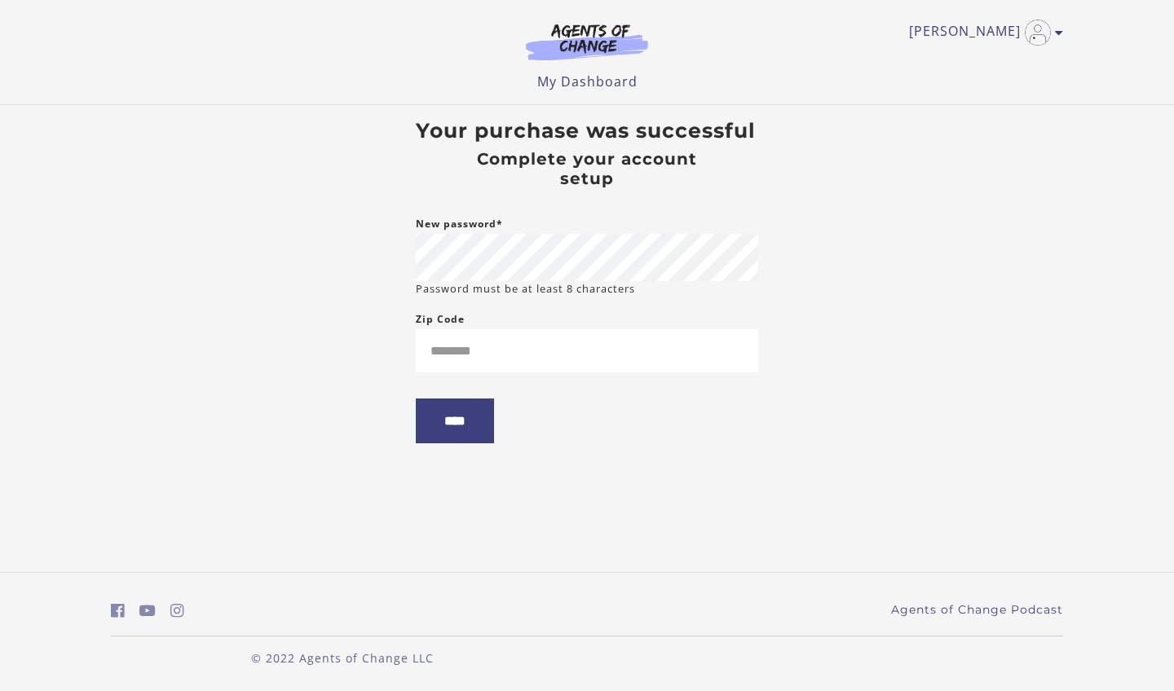 The height and width of the screenshot is (691, 1174). Describe the element at coordinates (117, 611) in the screenshot. I see `i: https://www.facebook.com/groups/aswbtestprep (Open in a new window)` at that location.